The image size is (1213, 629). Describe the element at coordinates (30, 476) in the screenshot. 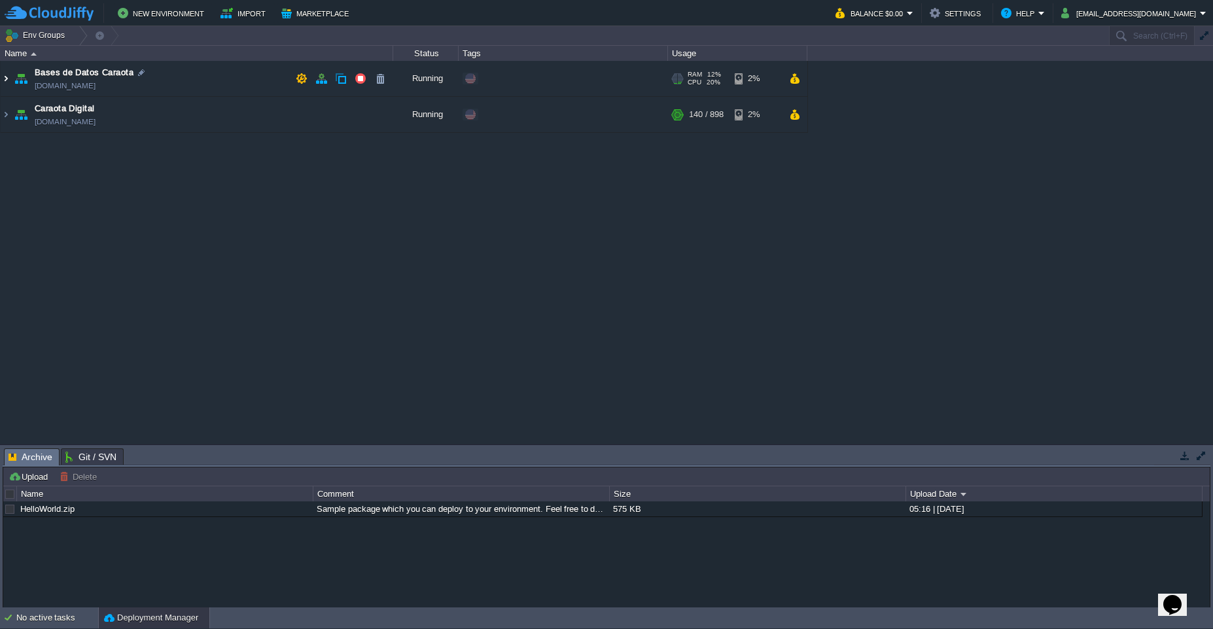

I see `button: Upload` at that location.